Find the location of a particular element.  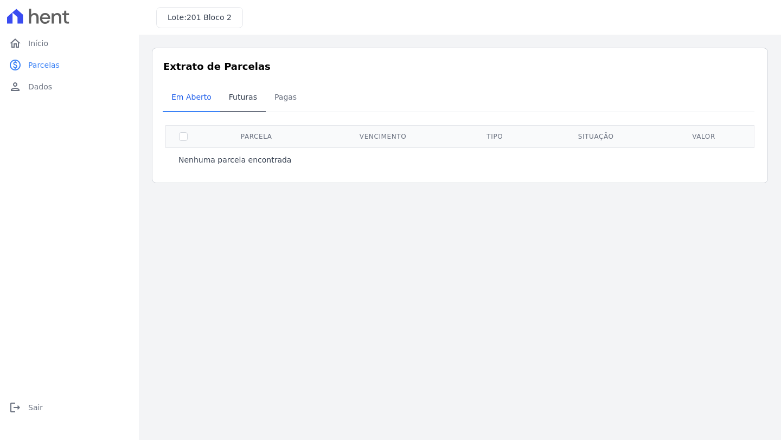

th: Parcela is located at coordinates (256, 136).